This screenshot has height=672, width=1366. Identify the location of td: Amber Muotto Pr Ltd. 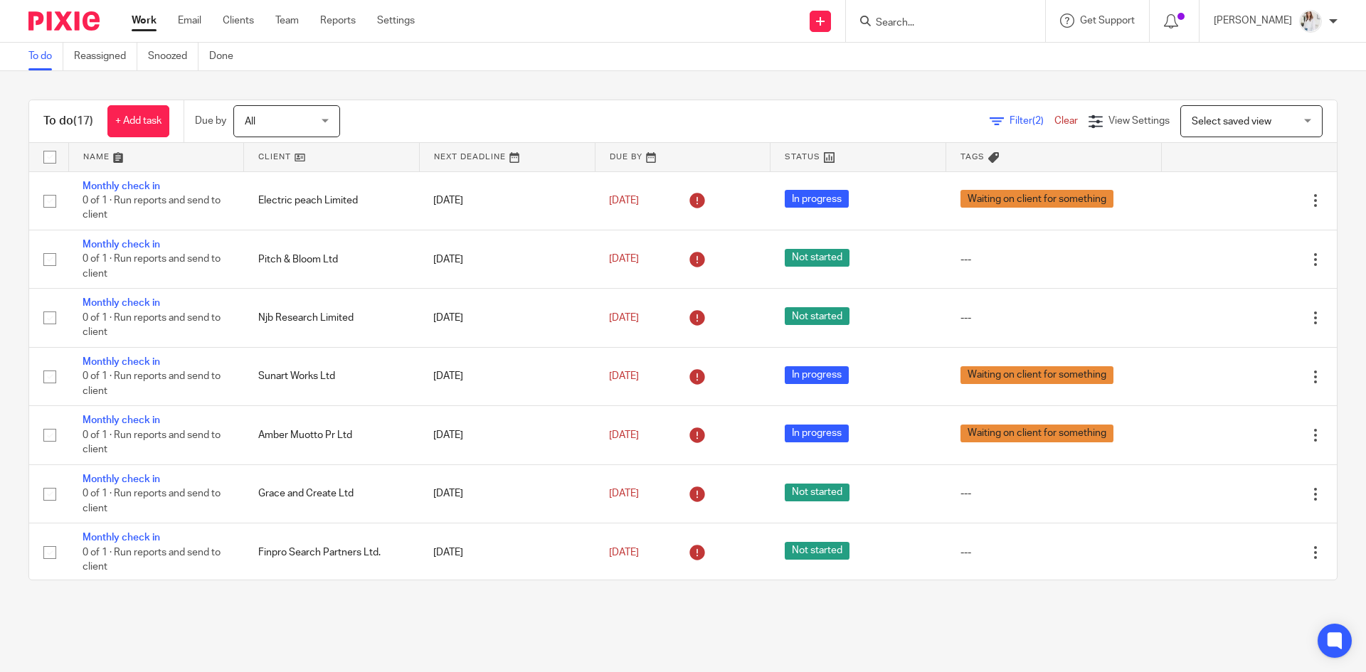
(332, 435).